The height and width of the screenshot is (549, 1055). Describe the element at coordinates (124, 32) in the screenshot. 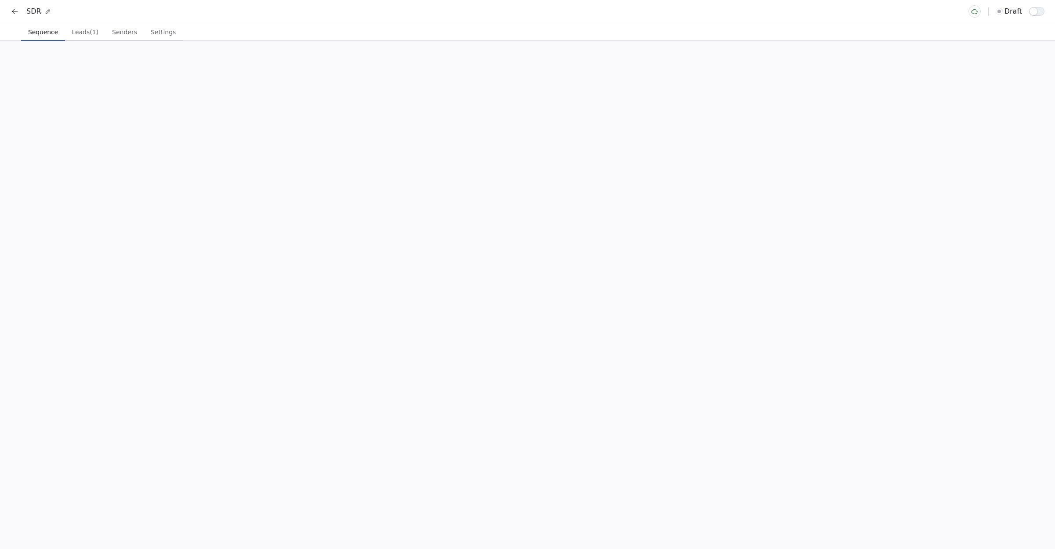

I see `span: Senders` at that location.